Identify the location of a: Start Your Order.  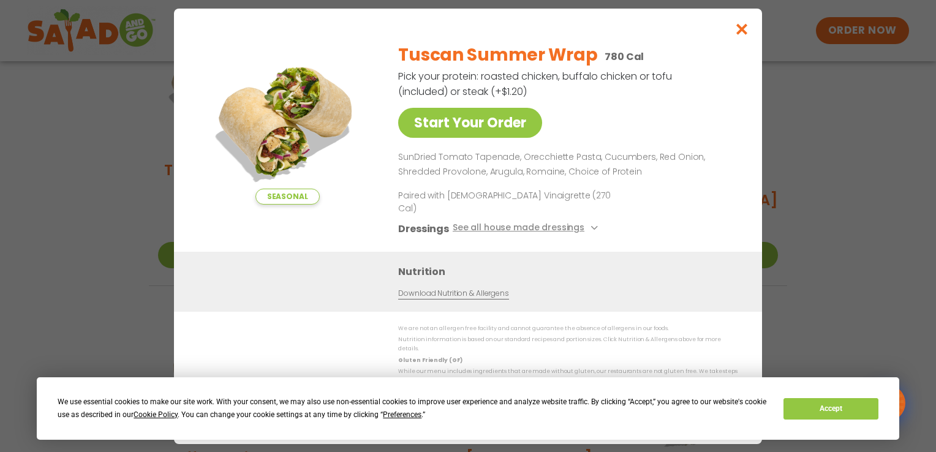
(470, 123).